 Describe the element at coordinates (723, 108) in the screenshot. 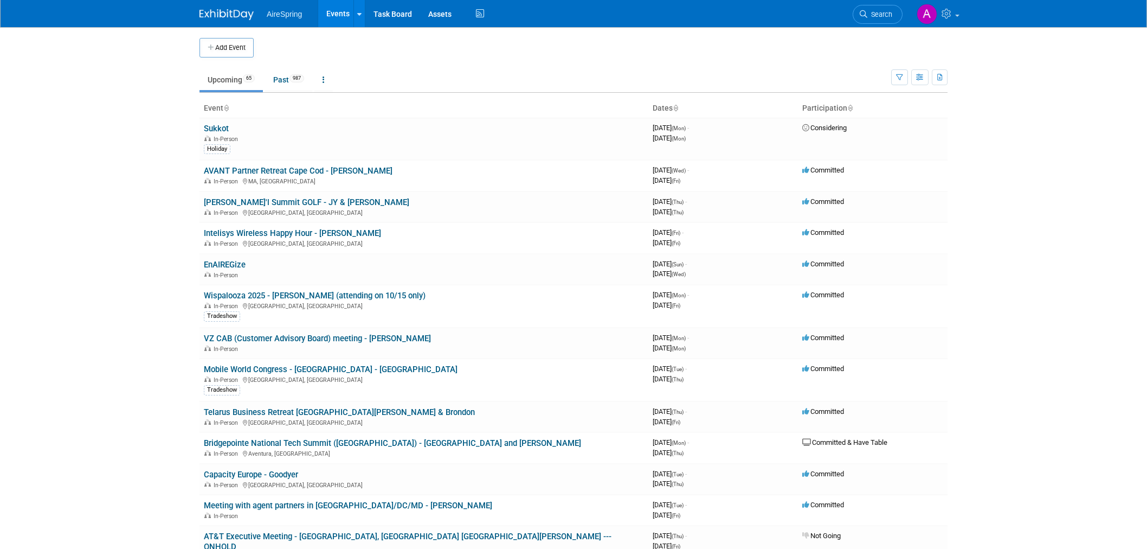

I see `th: Dates` at that location.